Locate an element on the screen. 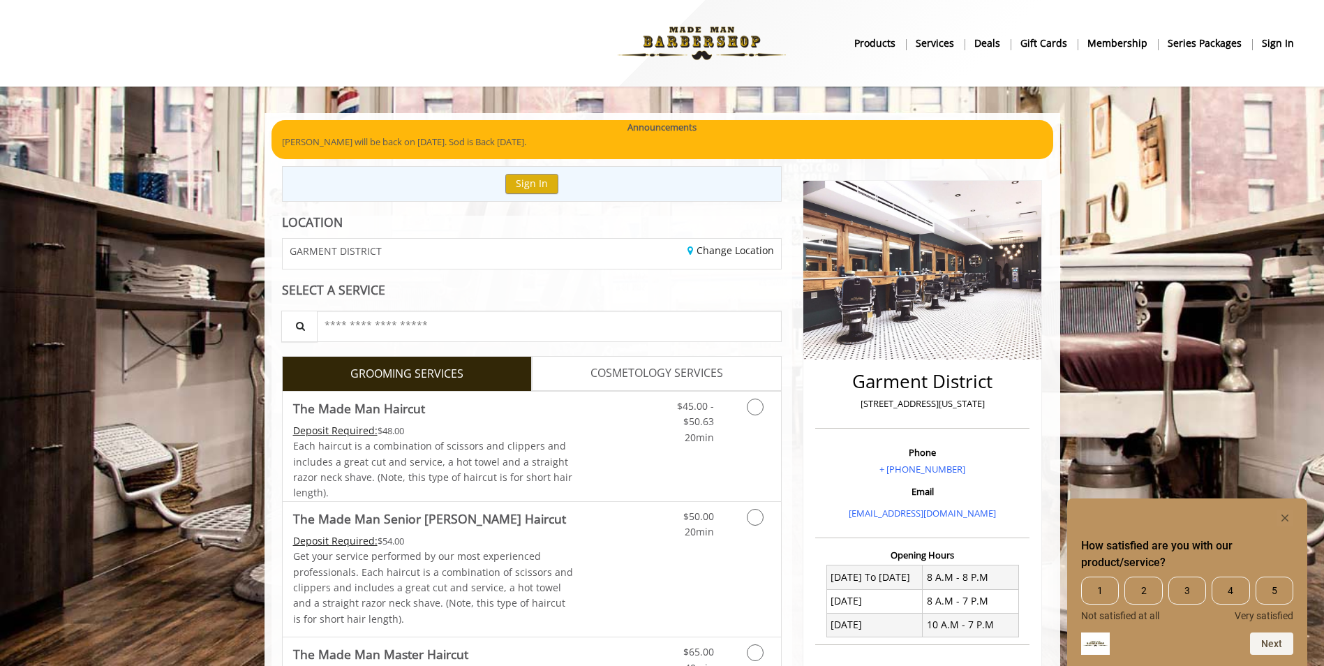 Image resolution: width=1324 pixels, height=666 pixels. td: 8 A.M - 8 P.M is located at coordinates (971, 577).